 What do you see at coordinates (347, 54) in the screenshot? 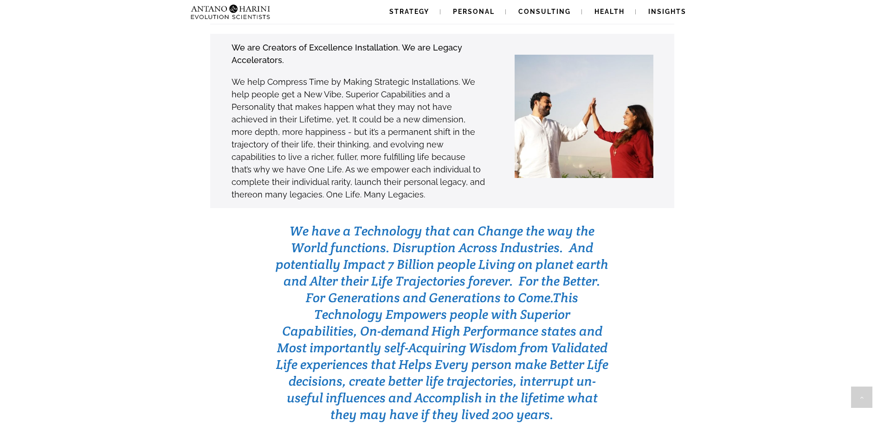
I see `strong: We are Creators of Excellence Installation. We are Legacy Accelerators.` at bounding box center [347, 54].